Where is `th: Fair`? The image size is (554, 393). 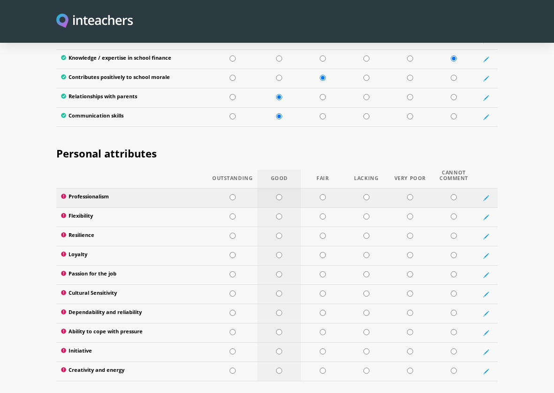 th: Fair is located at coordinates (323, 179).